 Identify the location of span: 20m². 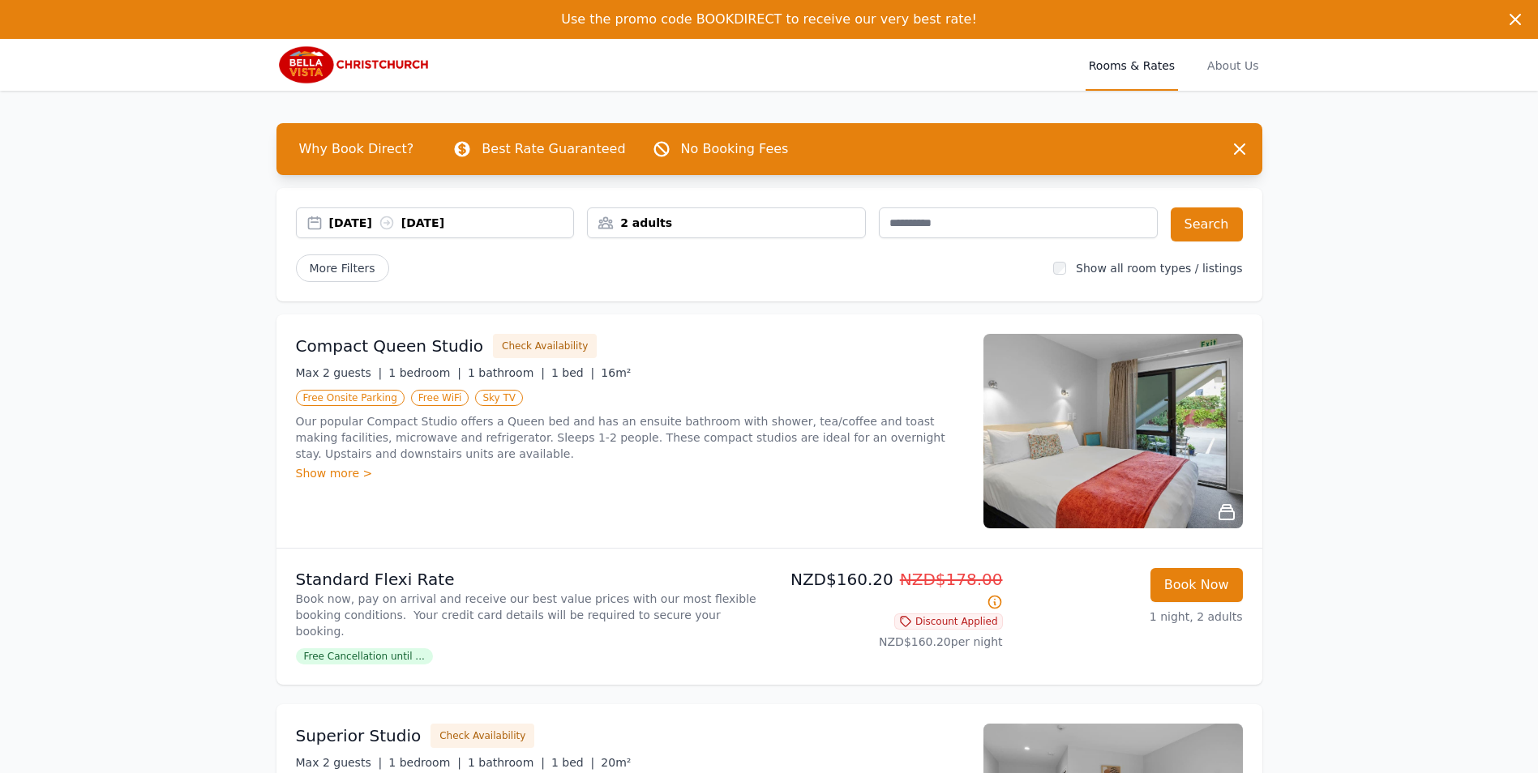
(615, 763).